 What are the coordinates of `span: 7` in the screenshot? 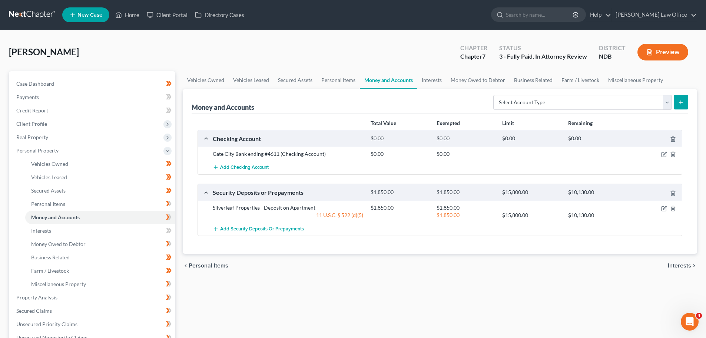 It's located at (484, 56).